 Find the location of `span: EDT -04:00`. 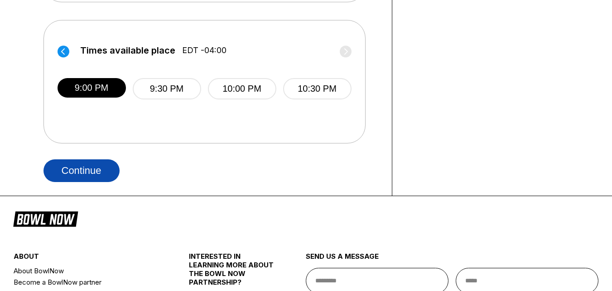

span: EDT -04:00 is located at coordinates (204, 50).